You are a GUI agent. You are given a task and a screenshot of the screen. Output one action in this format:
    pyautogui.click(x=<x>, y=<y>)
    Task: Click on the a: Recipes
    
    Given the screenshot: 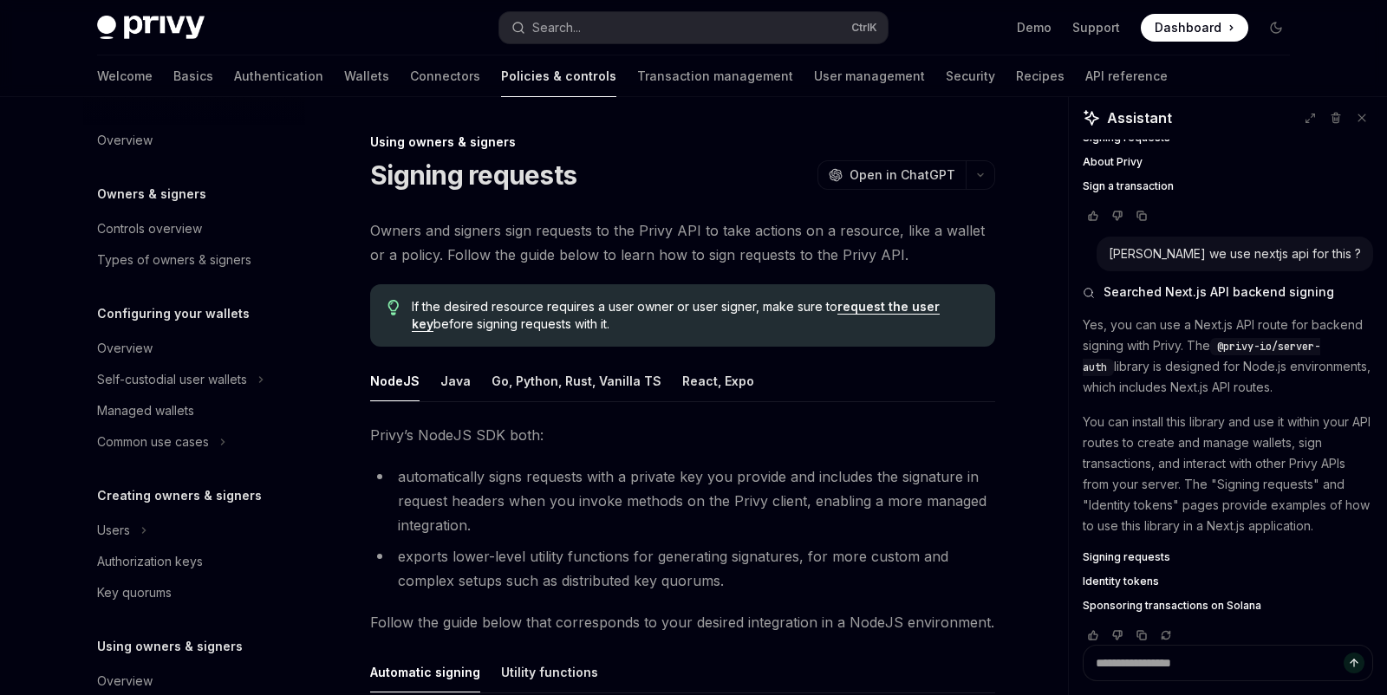 What is the action you would take?
    pyautogui.click(x=1040, y=76)
    